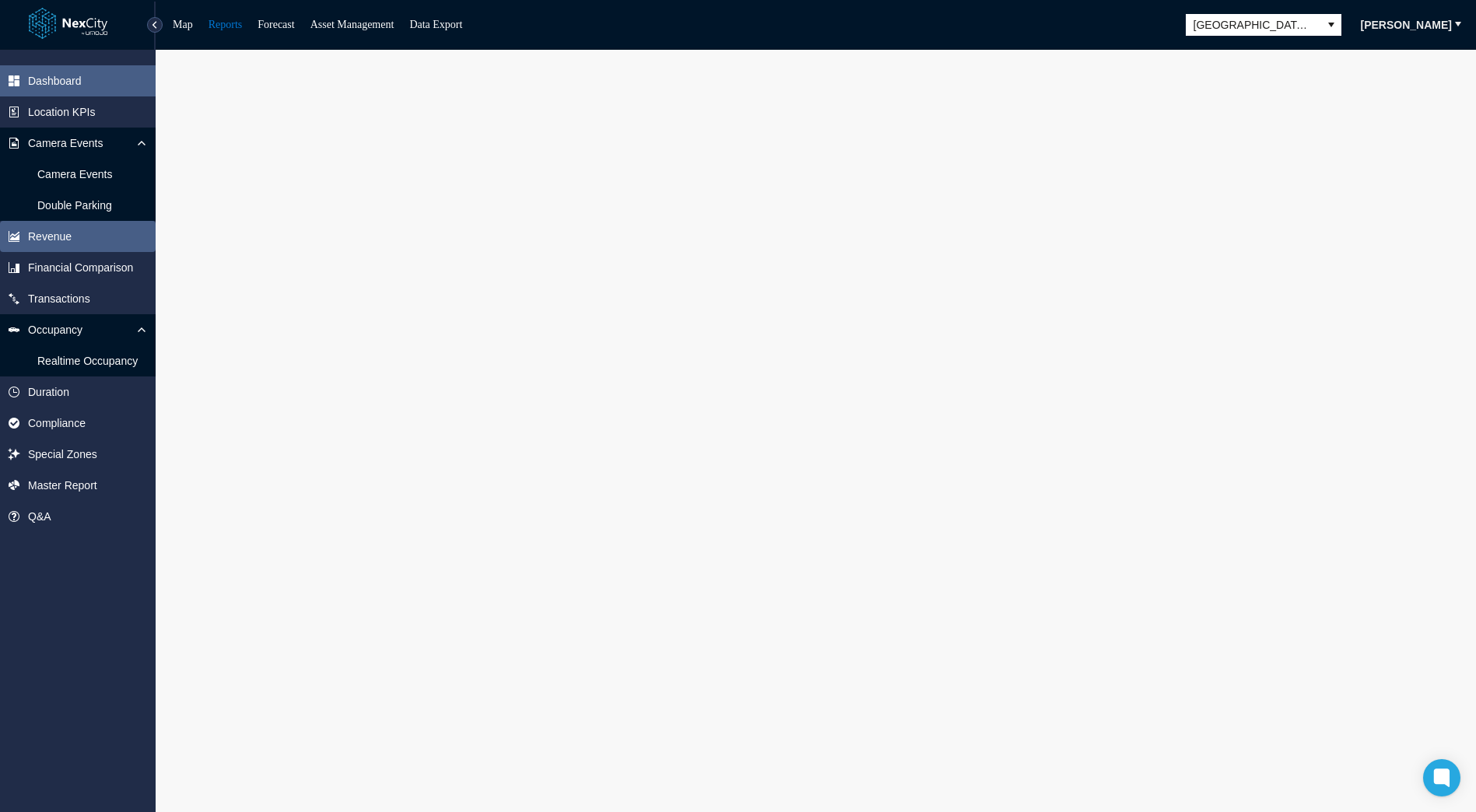 The height and width of the screenshot is (812, 1476). I want to click on span: Realtime Occupancy, so click(87, 361).